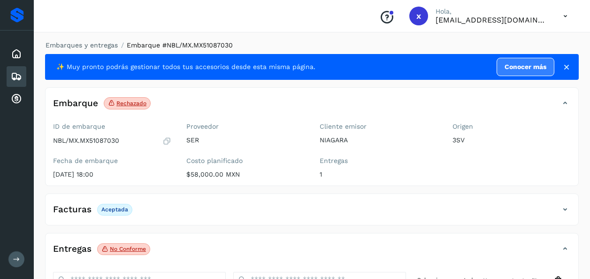  Describe the element at coordinates (180, 45) in the screenshot. I see `span: Embarque #NBL/MX.MX51087030` at that location.